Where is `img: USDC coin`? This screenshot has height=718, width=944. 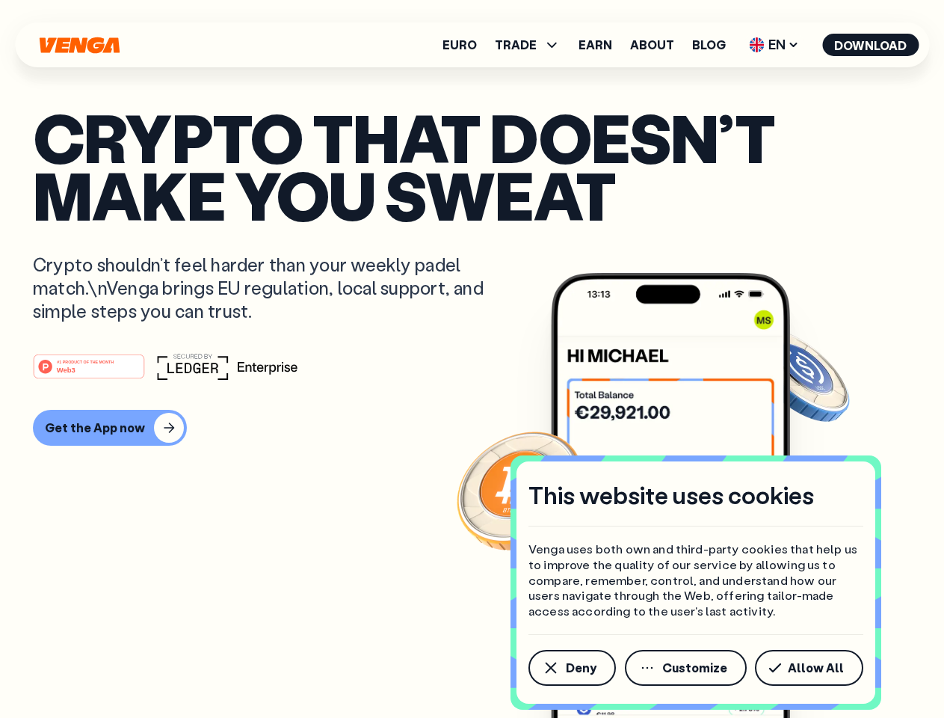 img: USDC coin is located at coordinates (799, 375).